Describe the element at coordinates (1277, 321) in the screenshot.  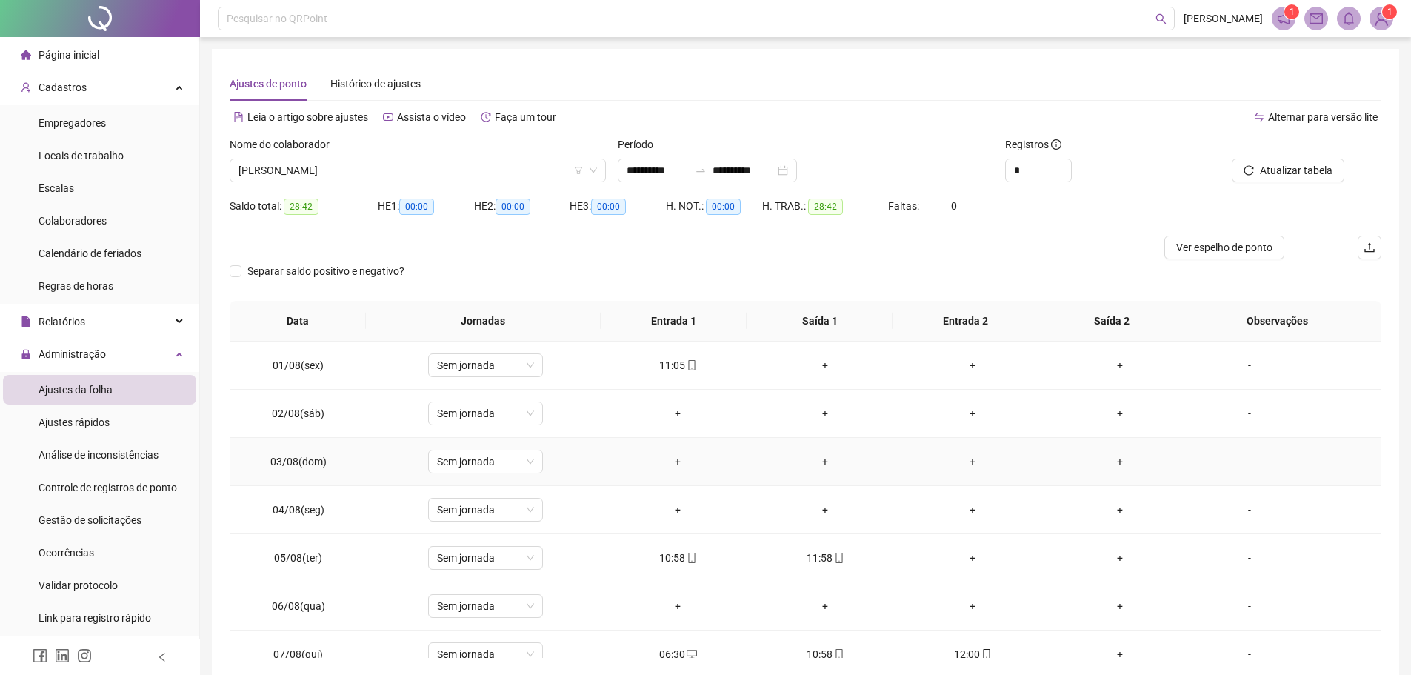
I see `th: Observações` at that location.